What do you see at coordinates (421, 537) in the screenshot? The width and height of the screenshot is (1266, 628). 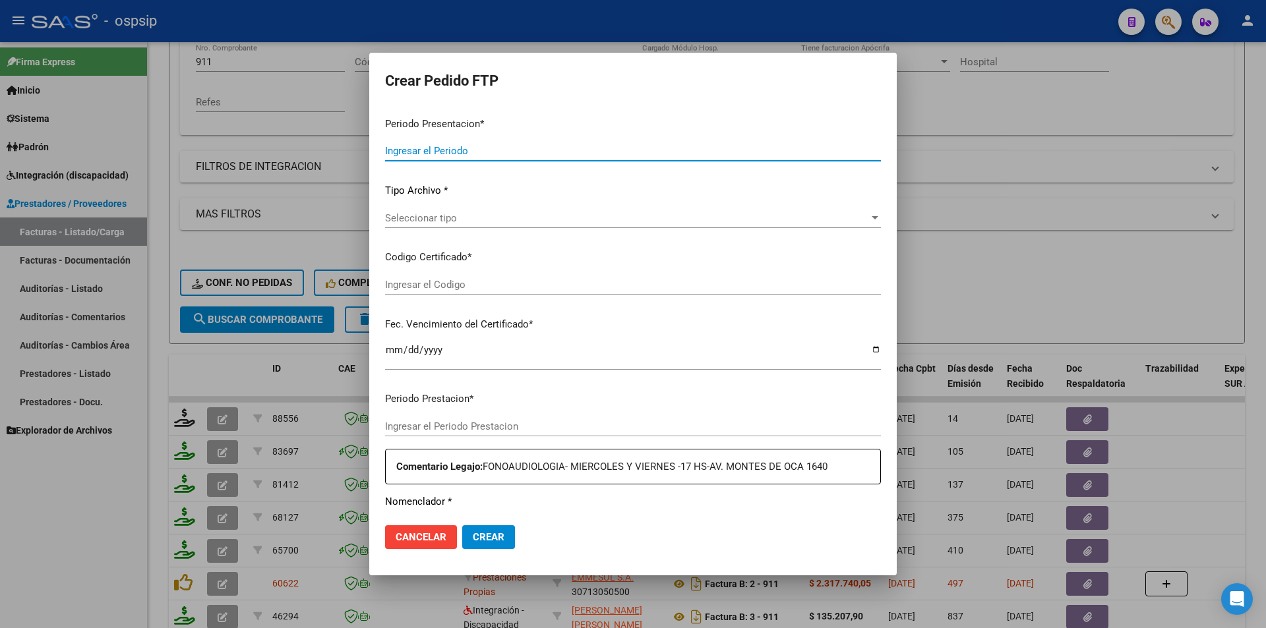 I see `button: Cancelar` at bounding box center [421, 537].